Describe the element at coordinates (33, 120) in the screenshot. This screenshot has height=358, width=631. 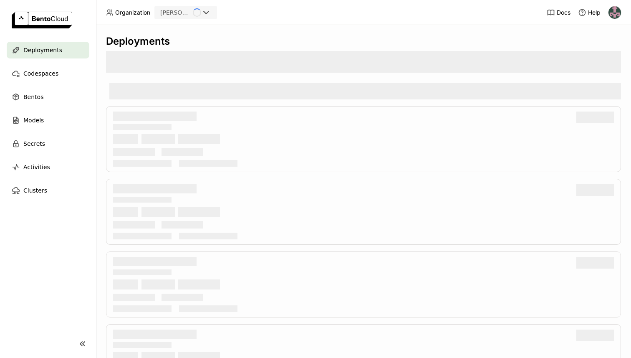
I see `span: Models` at that location.